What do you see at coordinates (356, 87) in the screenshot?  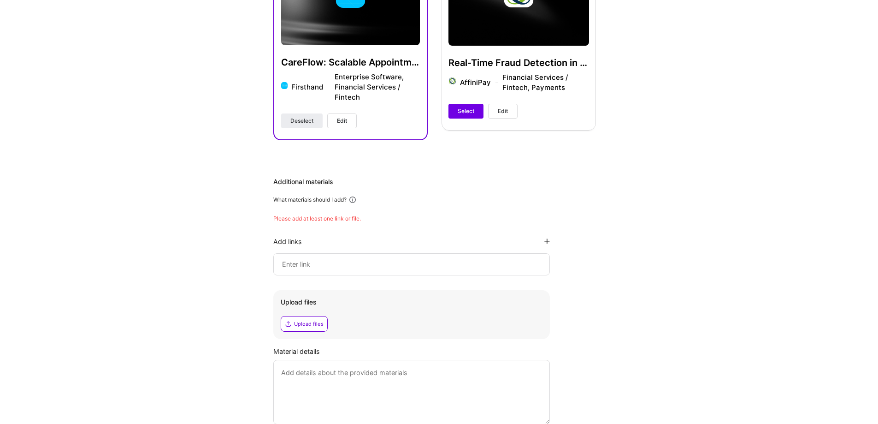 I see `div: Firsthand Enterprise Software, Financial Services / Fintech` at bounding box center [356, 87].